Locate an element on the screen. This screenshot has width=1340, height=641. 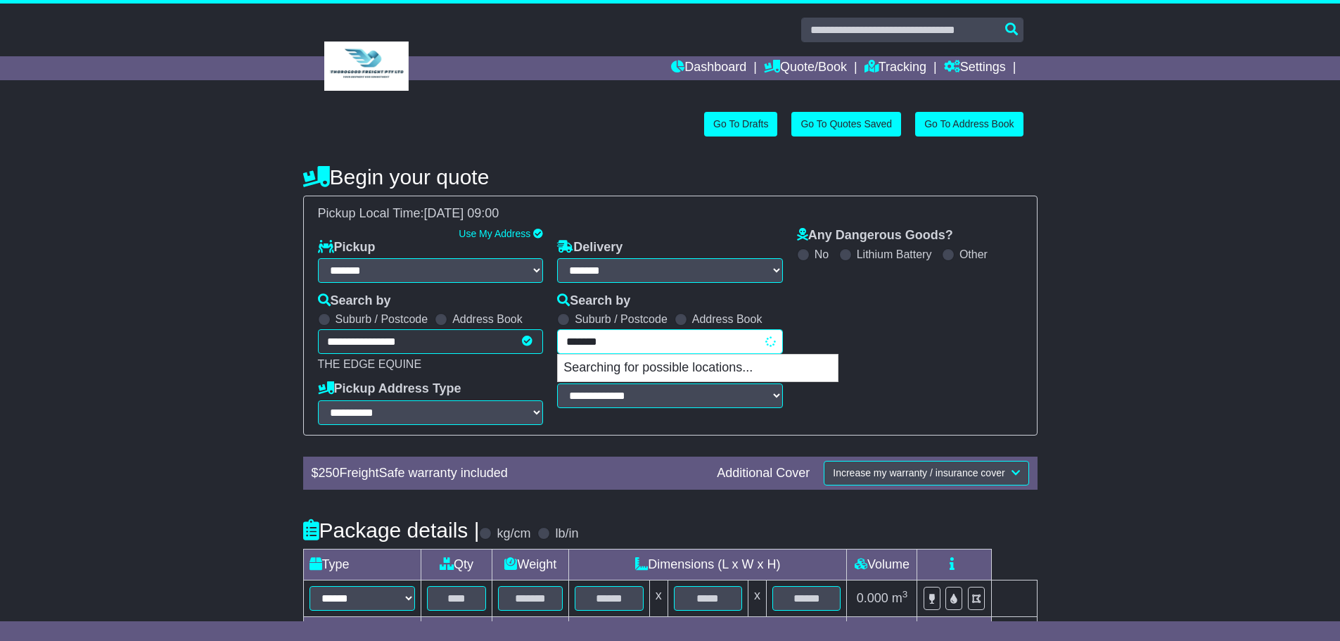
div: Additional Cover is located at coordinates (763, 473).